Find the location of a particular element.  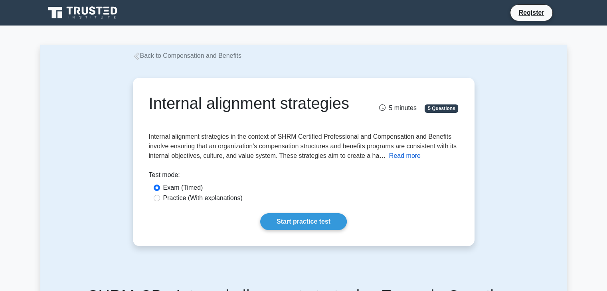

button: Read more is located at coordinates (405, 156).